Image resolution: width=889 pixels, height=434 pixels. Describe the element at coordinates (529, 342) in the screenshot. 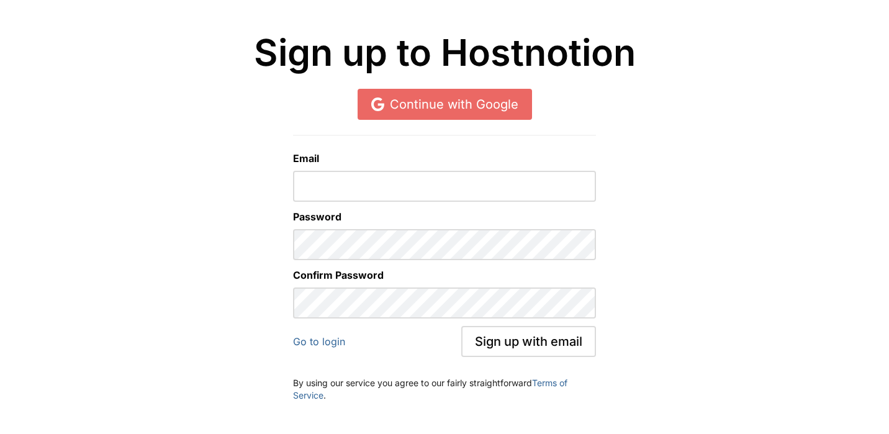

I see `button: Sign up with email` at that location.